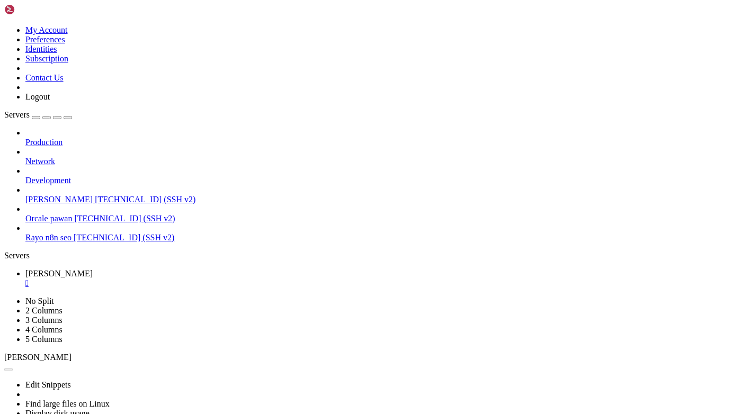  What do you see at coordinates (48, 180) in the screenshot?
I see `span: Development` at bounding box center [48, 180].